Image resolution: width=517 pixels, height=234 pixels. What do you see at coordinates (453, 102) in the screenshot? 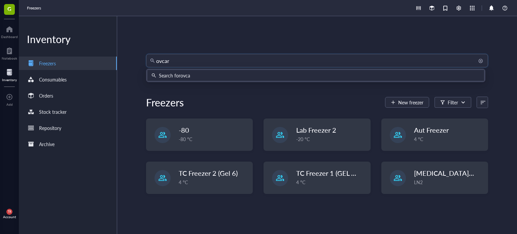
I see `div: Filter` at bounding box center [453, 102].